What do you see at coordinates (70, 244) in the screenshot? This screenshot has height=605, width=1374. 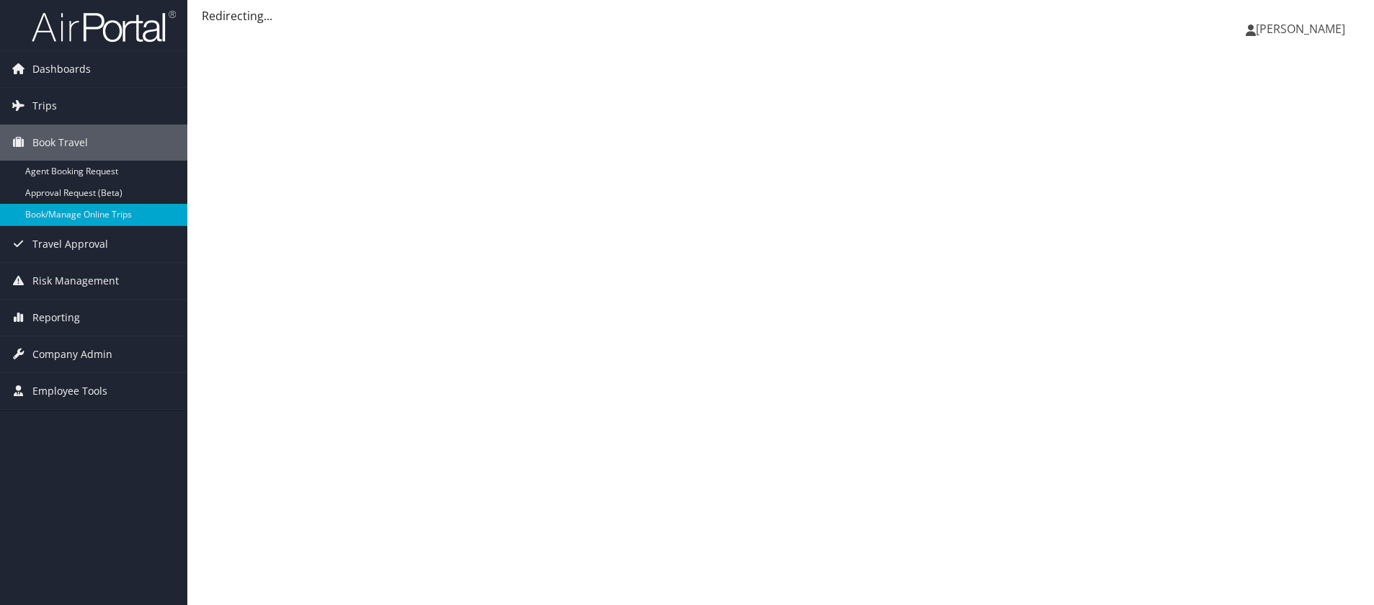 I see `span: Travel Approval` at bounding box center [70, 244].